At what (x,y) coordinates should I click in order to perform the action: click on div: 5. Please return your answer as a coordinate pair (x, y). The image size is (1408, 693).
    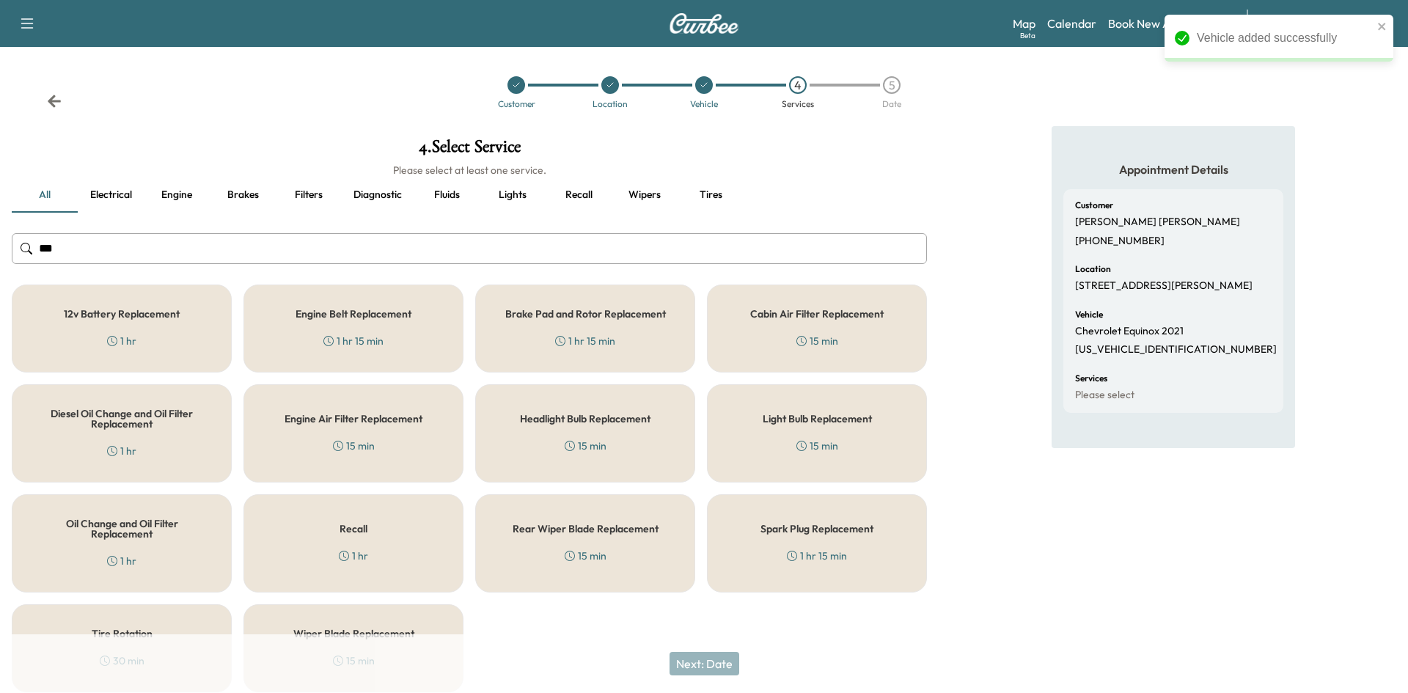
    Looking at the image, I should click on (892, 85).